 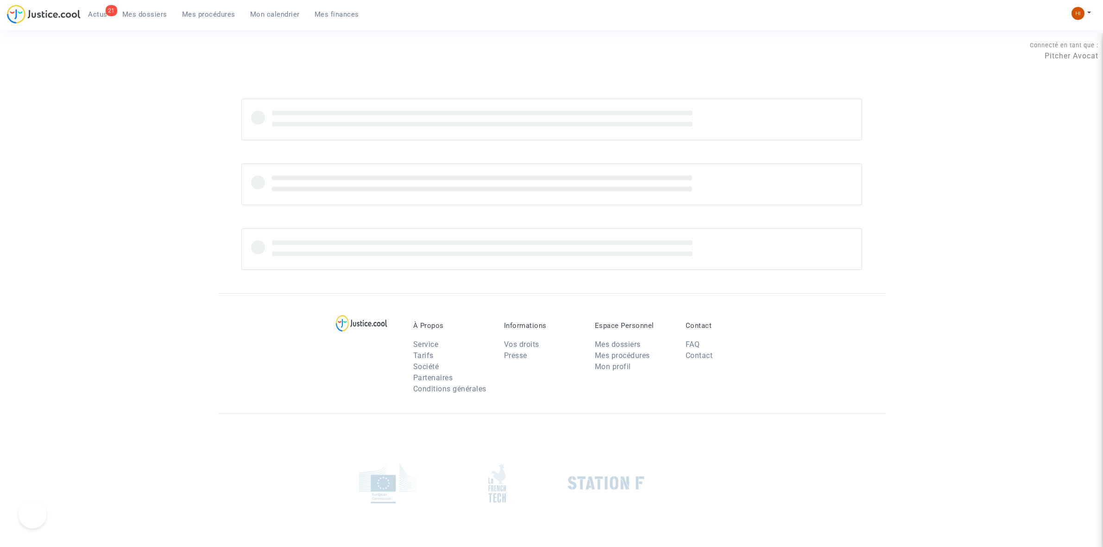 What do you see at coordinates (145, 14) in the screenshot?
I see `span: Mes dossiers` at bounding box center [145, 14].